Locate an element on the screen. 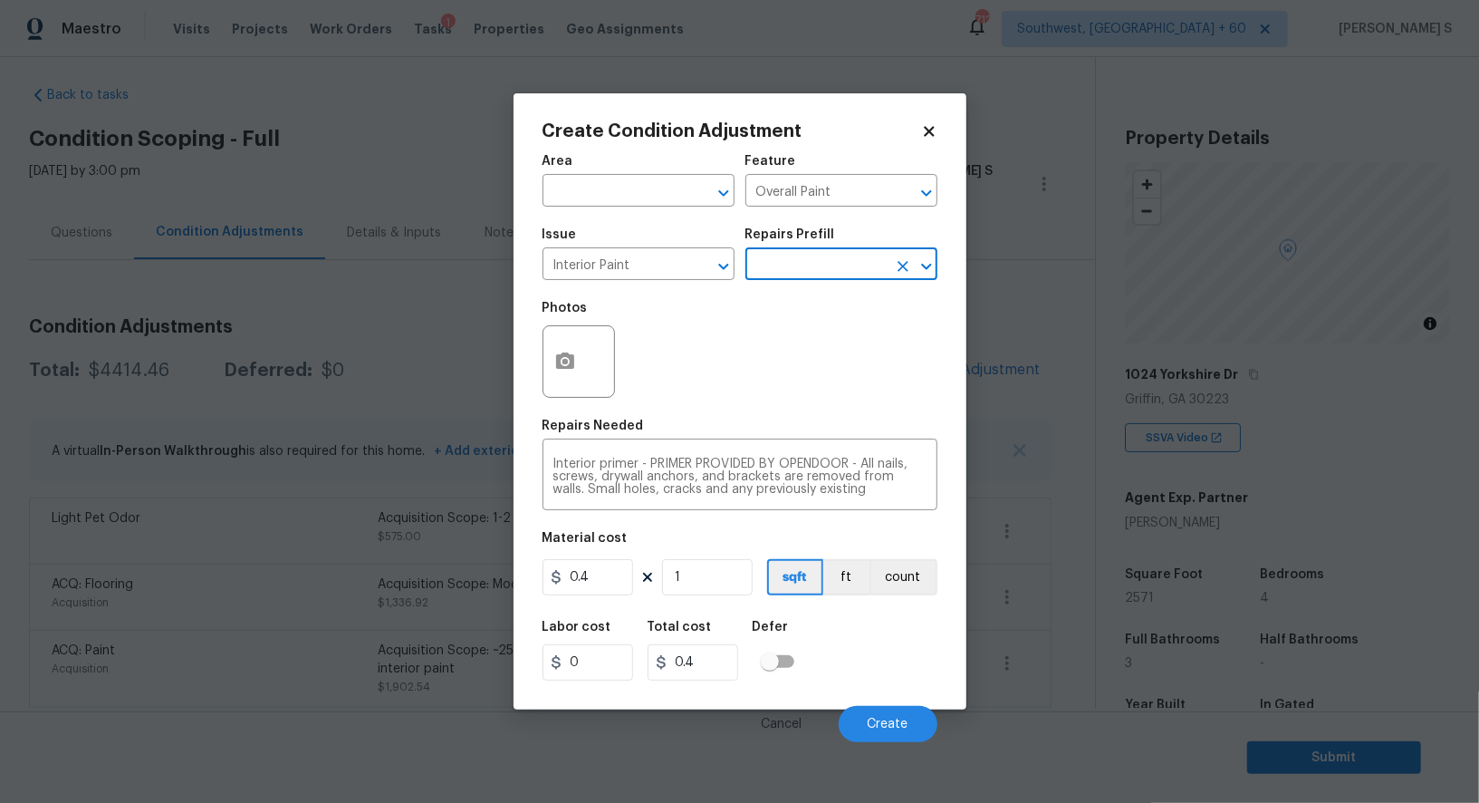 This screenshot has width=1479, height=803. span: Cancel is located at coordinates (782, 724).